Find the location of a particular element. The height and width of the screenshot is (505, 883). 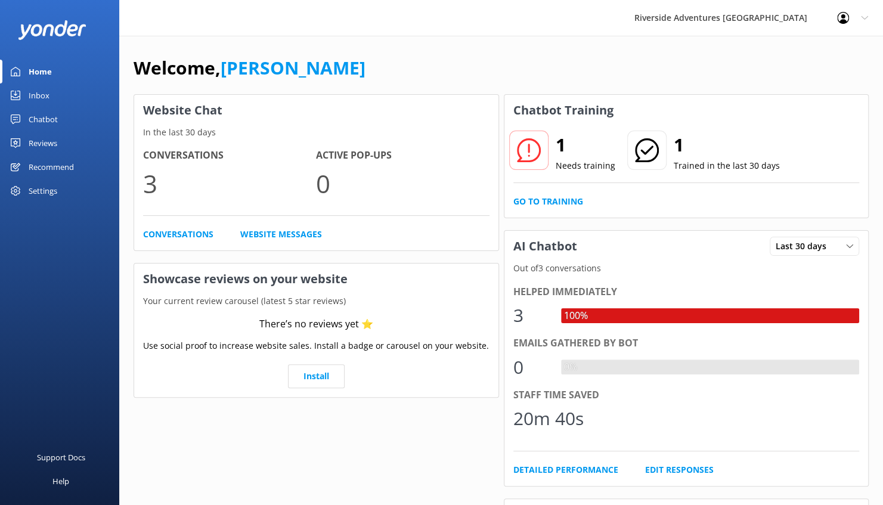

div: Helped immediately is located at coordinates (686, 292).